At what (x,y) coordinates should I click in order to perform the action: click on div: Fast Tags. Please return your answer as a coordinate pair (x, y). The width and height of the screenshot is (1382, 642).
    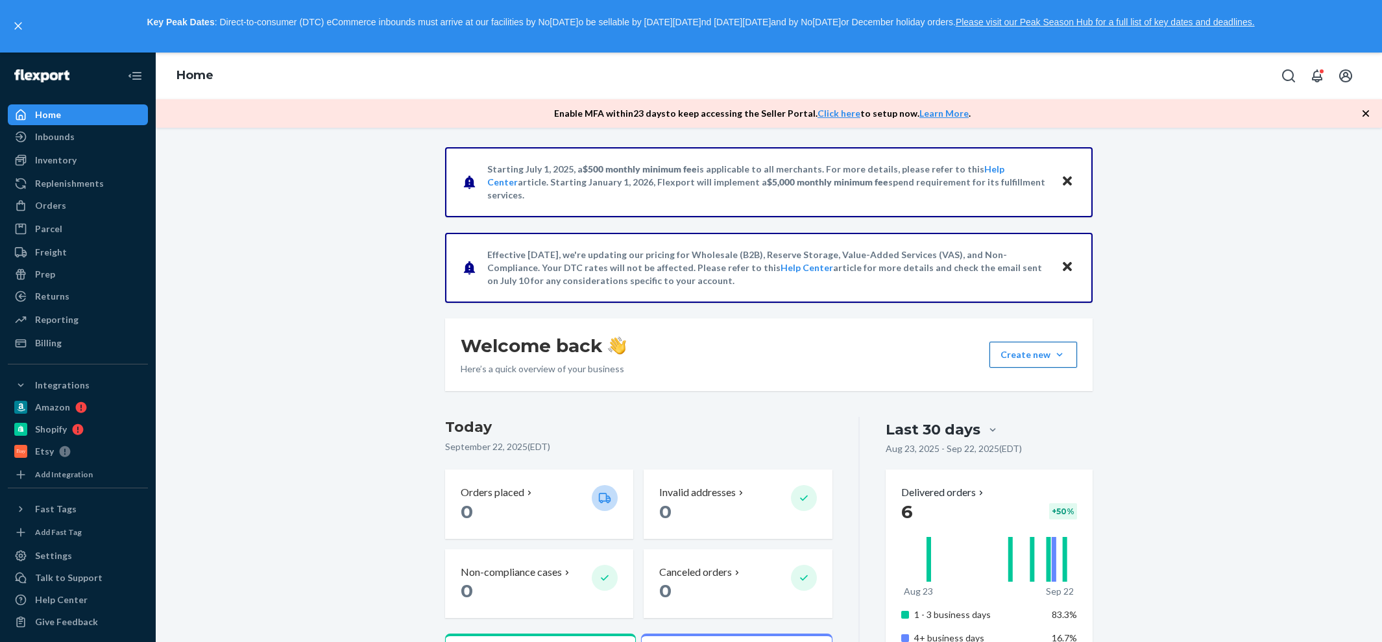
    Looking at the image, I should click on (56, 509).